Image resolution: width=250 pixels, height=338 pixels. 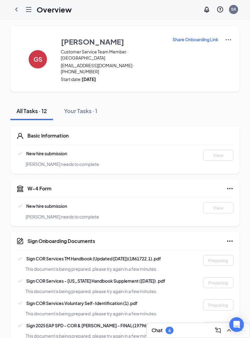 I want to click on img: More Actions, so click(x=229, y=40).